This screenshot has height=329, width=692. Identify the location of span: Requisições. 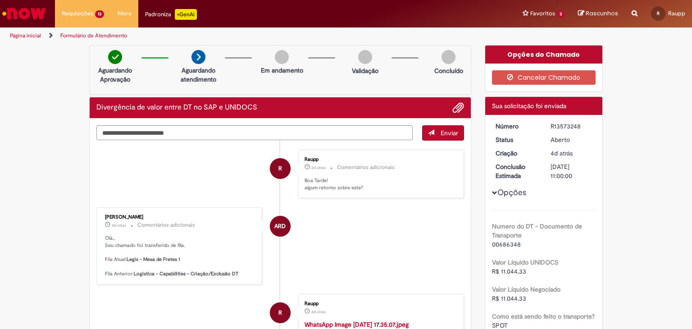
(78, 14).